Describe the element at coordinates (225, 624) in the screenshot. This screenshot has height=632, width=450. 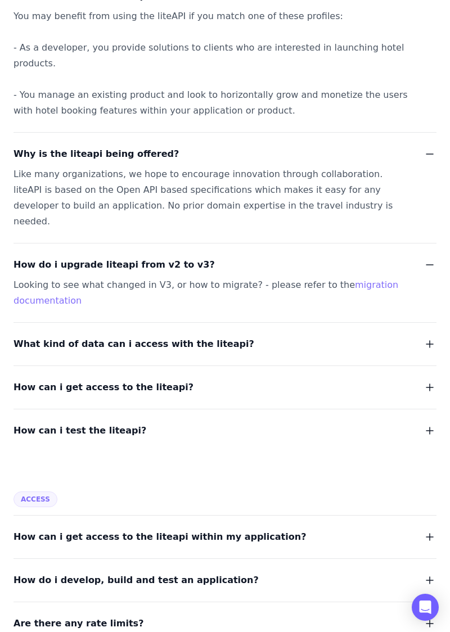
I see `button: Are there any rate limits?` at that location.